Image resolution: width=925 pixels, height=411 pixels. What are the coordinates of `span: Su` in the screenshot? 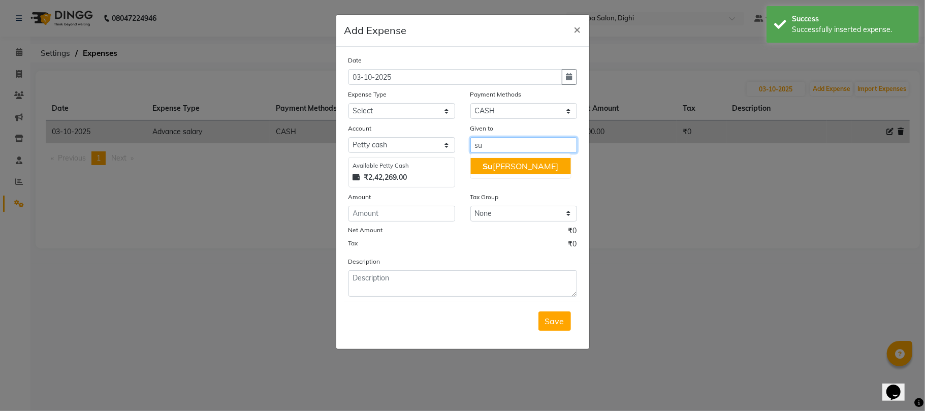 It's located at (488, 166).